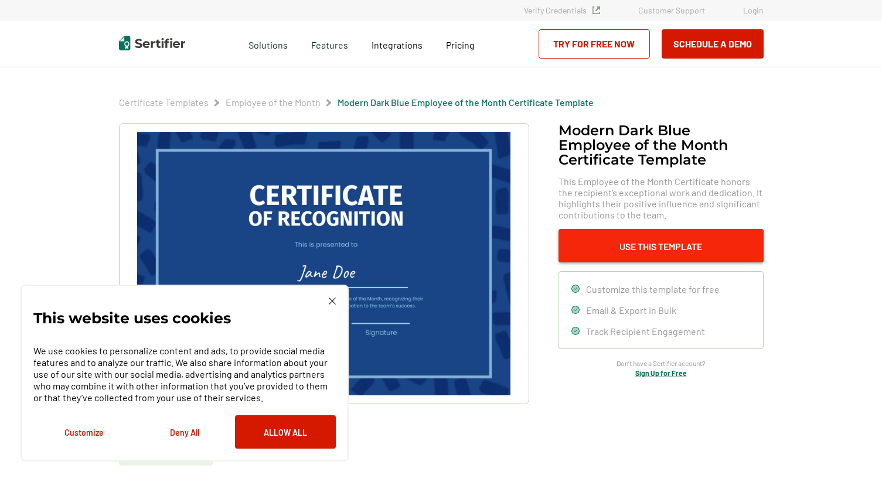 This screenshot has width=882, height=482. Describe the element at coordinates (285, 432) in the screenshot. I see `button: Allow All` at that location.